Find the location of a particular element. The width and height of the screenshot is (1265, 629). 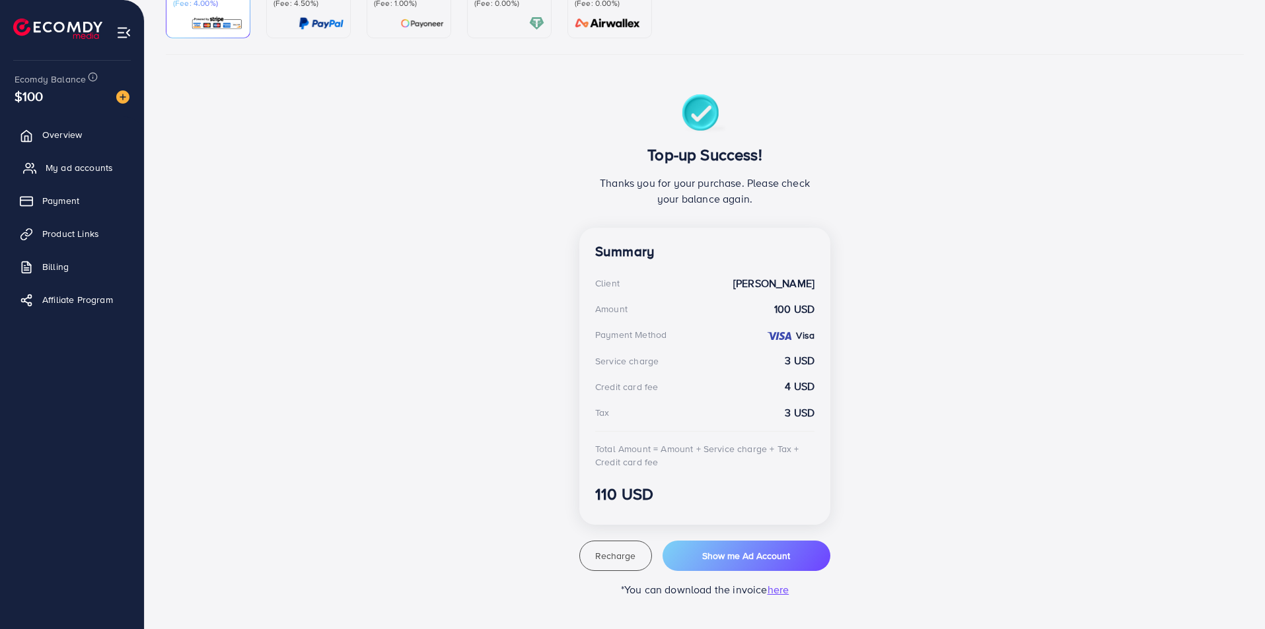

div: Payment Method is located at coordinates (631, 335).